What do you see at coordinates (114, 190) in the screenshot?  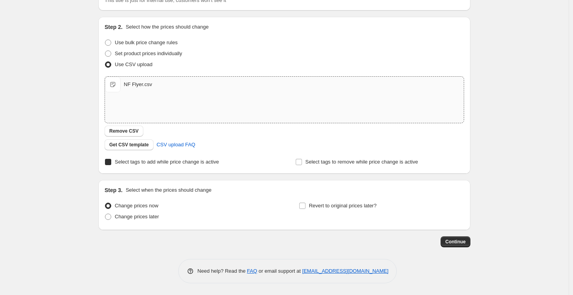 I see `h2: Step 3.` at bounding box center [114, 190].